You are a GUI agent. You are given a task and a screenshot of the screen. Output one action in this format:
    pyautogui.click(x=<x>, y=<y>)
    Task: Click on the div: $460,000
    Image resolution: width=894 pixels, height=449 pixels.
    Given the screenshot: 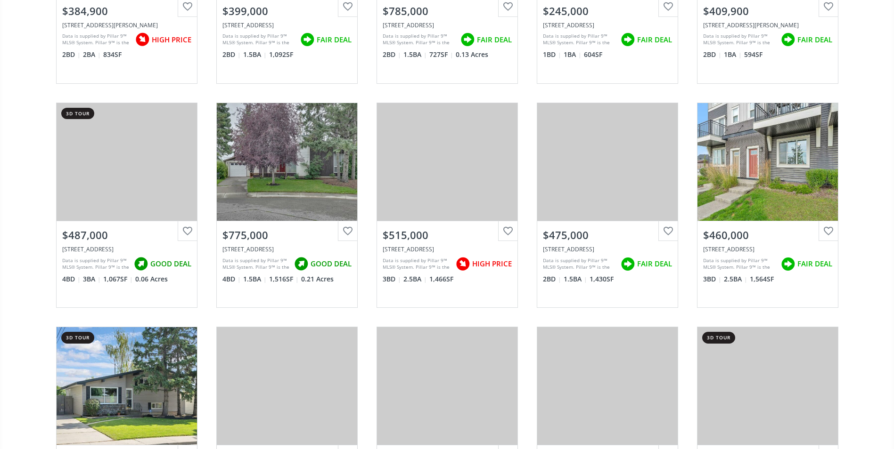 What is the action you would take?
    pyautogui.click(x=767, y=235)
    